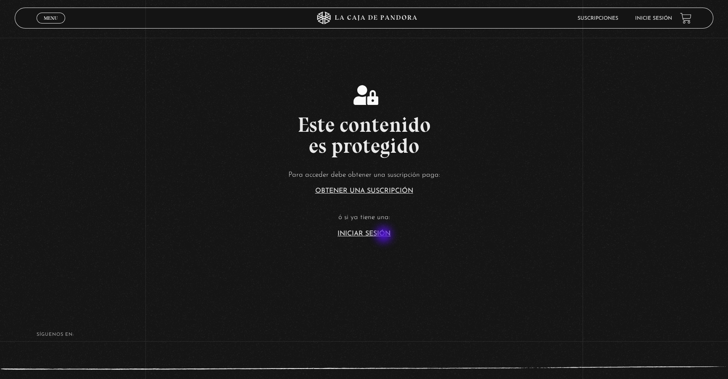 Image resolution: width=728 pixels, height=379 pixels. Describe the element at coordinates (653, 18) in the screenshot. I see `a: Inicie sesión` at that location.